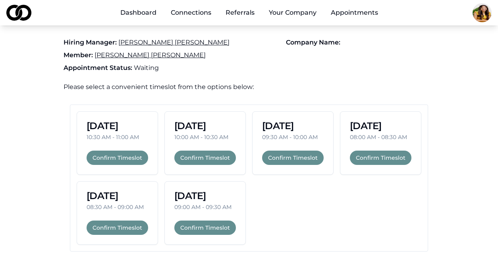 This screenshot has height=273, width=498. I want to click on span: Member:, so click(78, 55).